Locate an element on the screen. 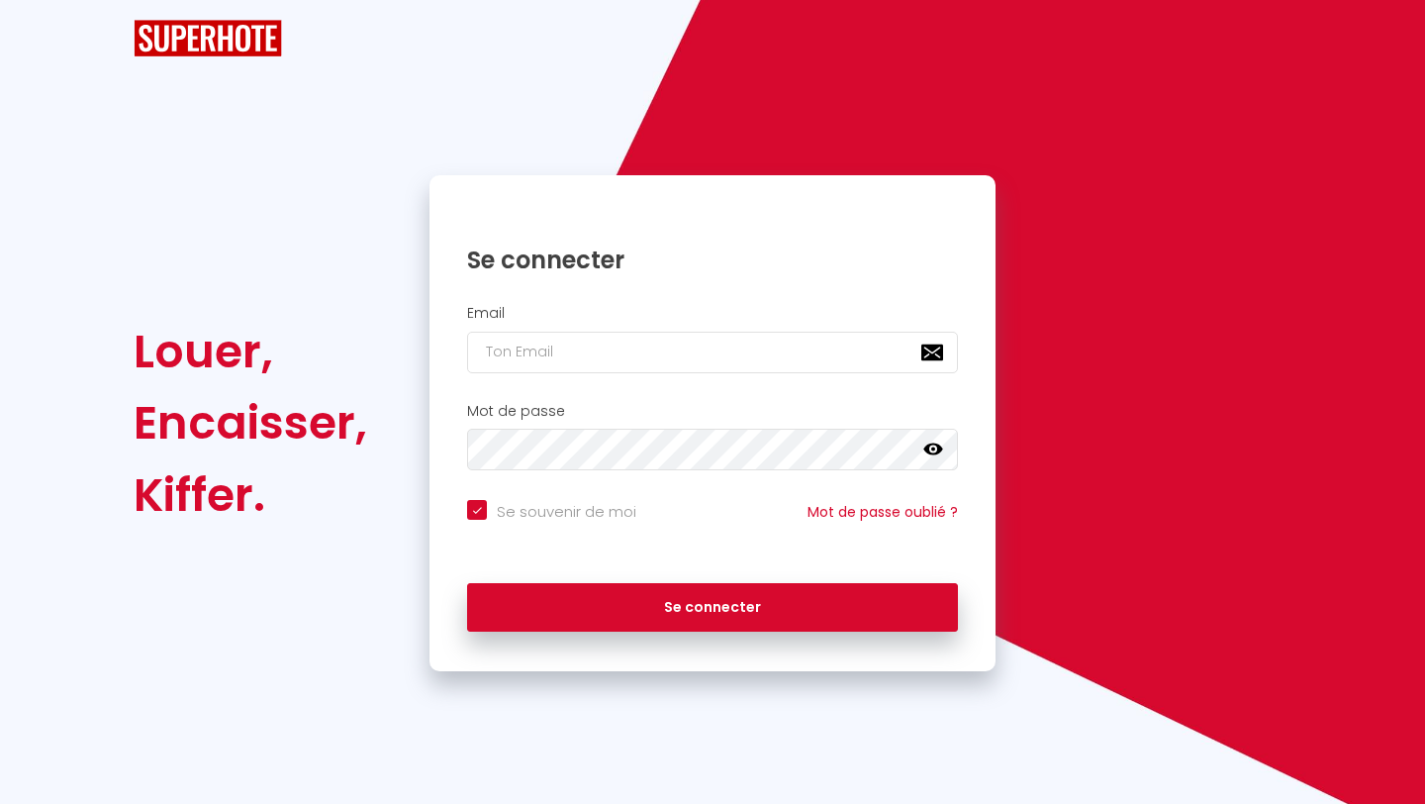  a: Mot de passe oublié ? is located at coordinates (883, 512).